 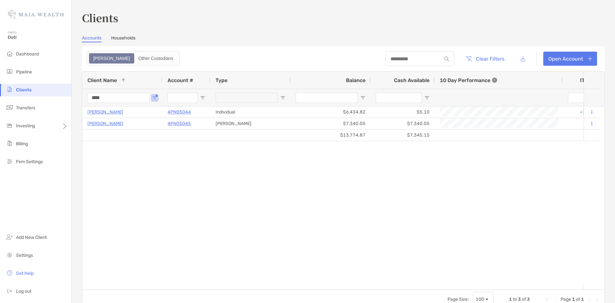 I want to click on div: First Page, so click(x=548, y=299).